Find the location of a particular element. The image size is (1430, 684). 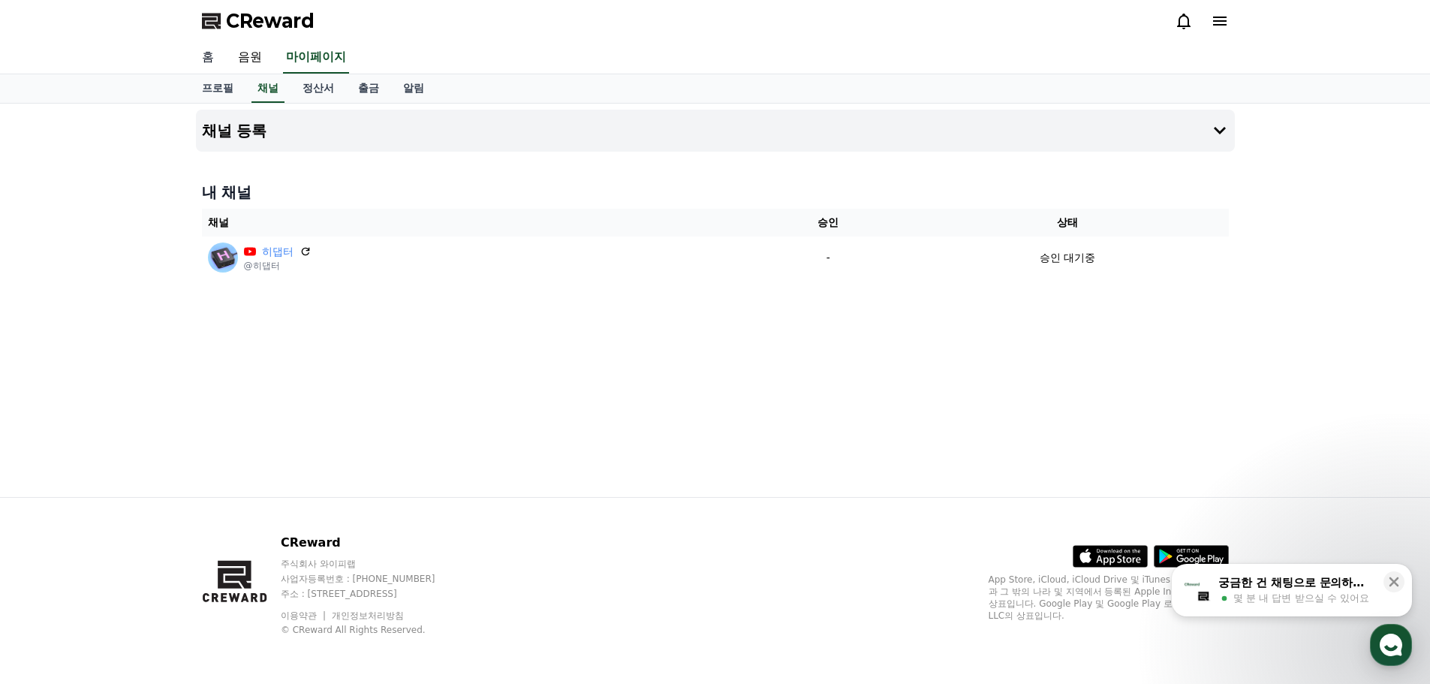

a: 설정 is located at coordinates (241, 495).